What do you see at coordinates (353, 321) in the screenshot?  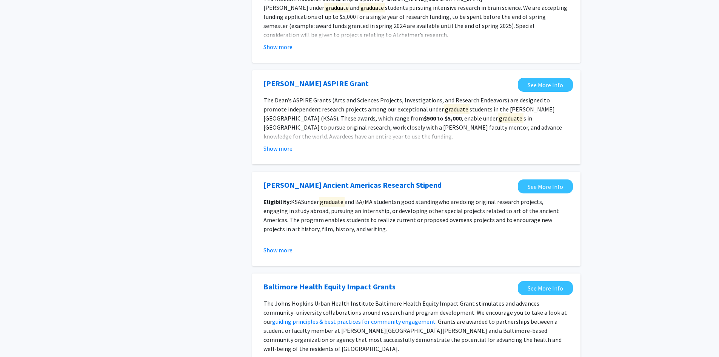 I see `a: guiding principles & best practices for community engagement` at bounding box center [353, 321].